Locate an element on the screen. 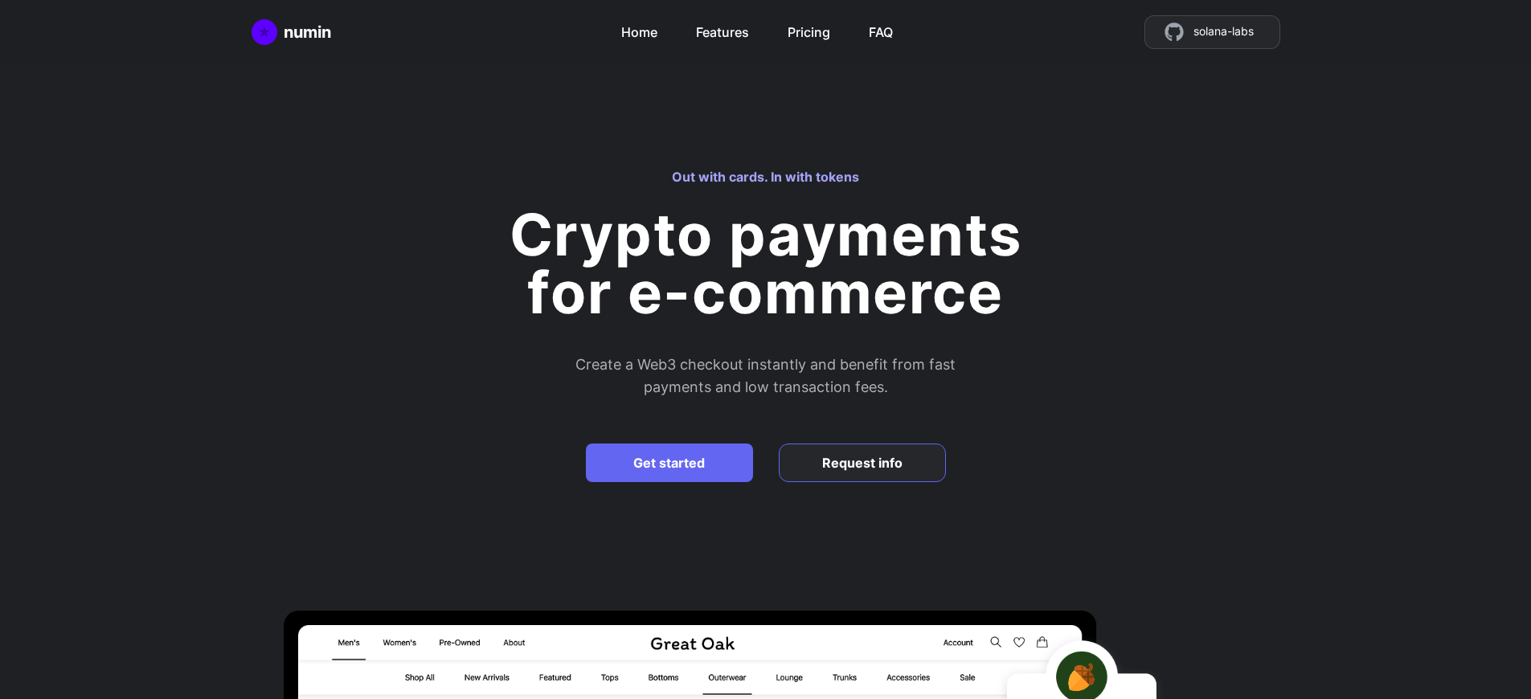 The width and height of the screenshot is (1531, 699). a: source code is located at coordinates (1212, 32).